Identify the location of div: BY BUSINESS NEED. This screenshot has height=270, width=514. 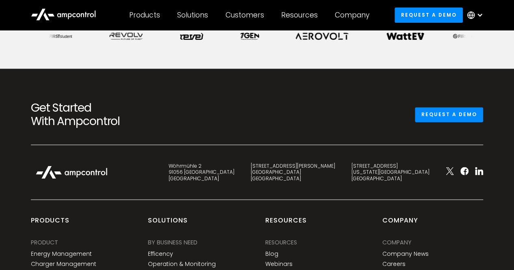
(173, 243).